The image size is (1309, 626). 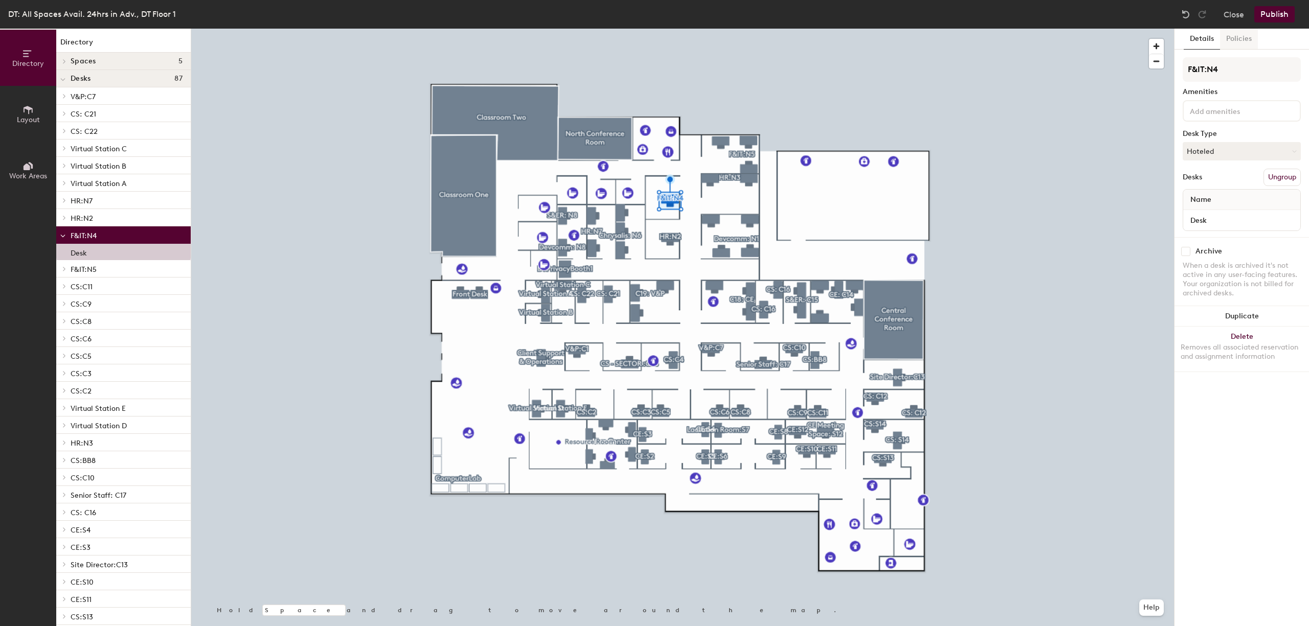 What do you see at coordinates (82, 582) in the screenshot?
I see `span: CE:S10` at bounding box center [82, 582].